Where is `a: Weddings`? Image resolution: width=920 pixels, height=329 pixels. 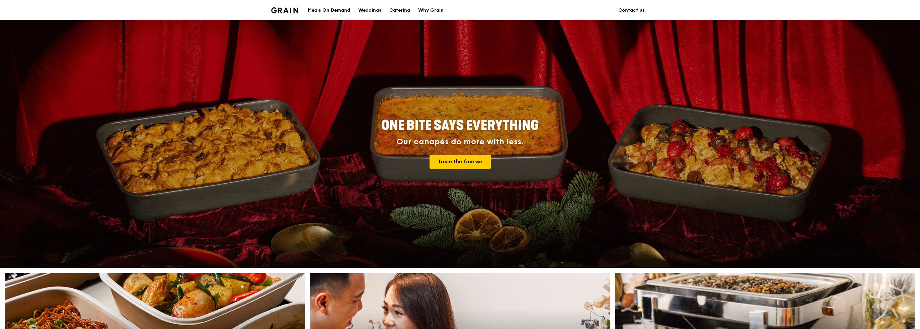
a: Weddings is located at coordinates (370, 10).